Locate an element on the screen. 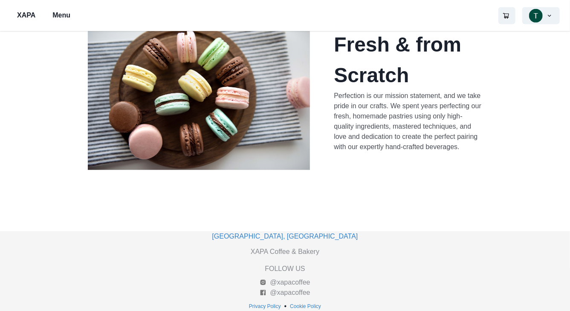  p: Menu is located at coordinates (61, 15).